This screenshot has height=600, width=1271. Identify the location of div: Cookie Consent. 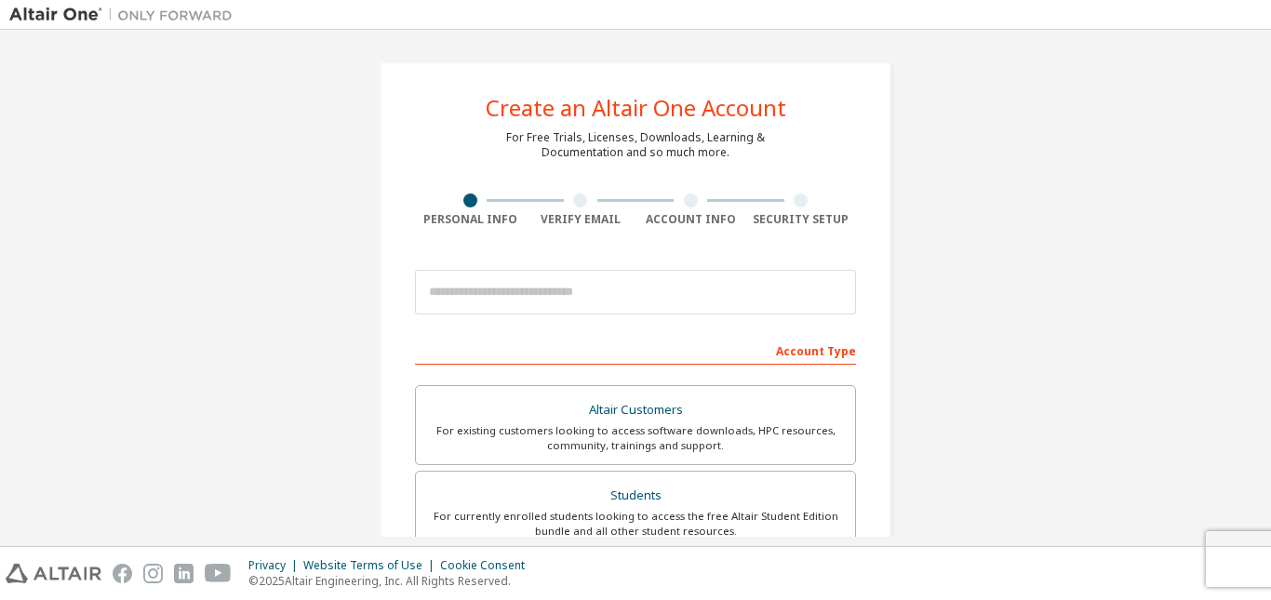
(488, 566).